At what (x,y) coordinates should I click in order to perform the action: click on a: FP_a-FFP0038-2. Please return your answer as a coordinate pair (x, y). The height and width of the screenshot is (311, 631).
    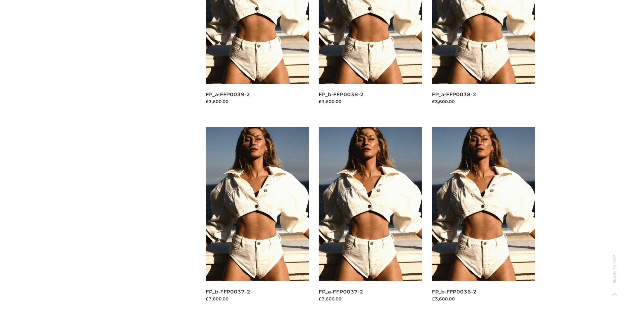
    Looking at the image, I should click on (454, 94).